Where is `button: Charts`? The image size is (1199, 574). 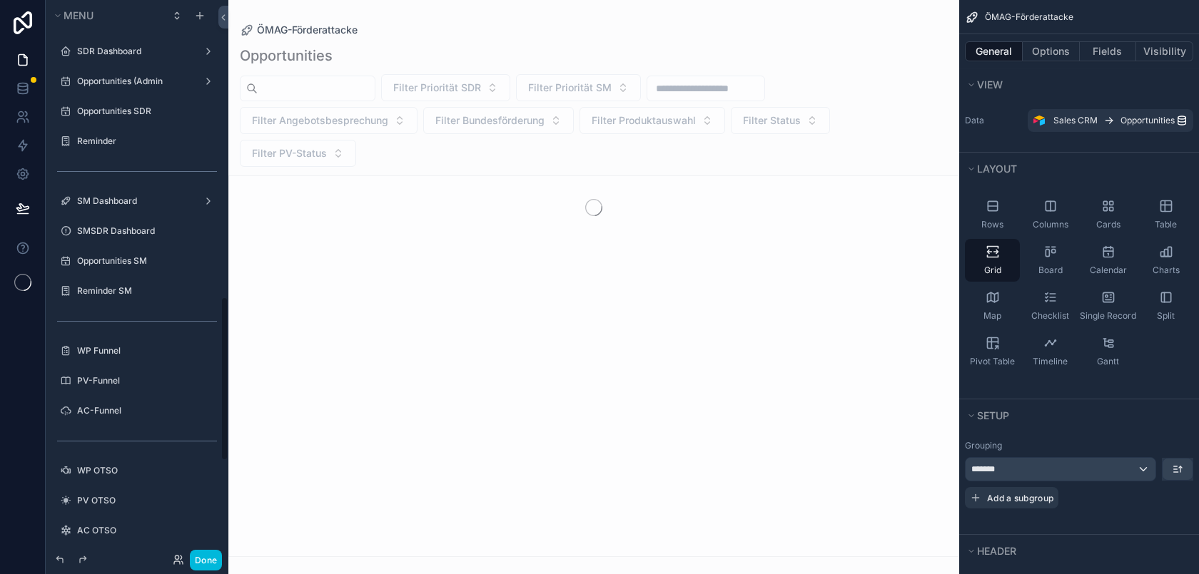 button: Charts is located at coordinates (1165, 260).